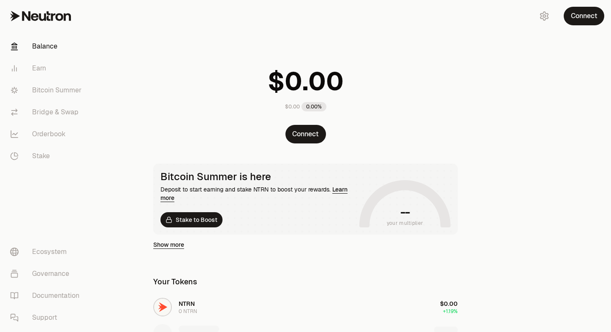 The image size is (611, 332). What do you see at coordinates (47, 46) in the screenshot?
I see `a: Balance` at bounding box center [47, 46].